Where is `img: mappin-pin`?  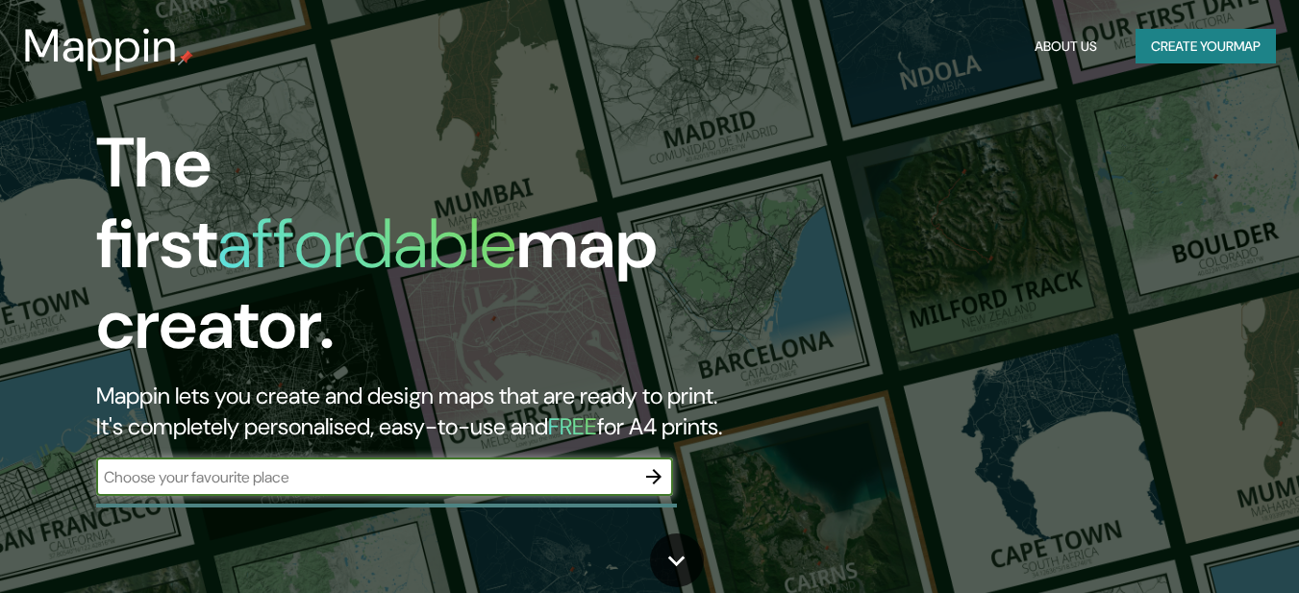 img: mappin-pin is located at coordinates (186, 58).